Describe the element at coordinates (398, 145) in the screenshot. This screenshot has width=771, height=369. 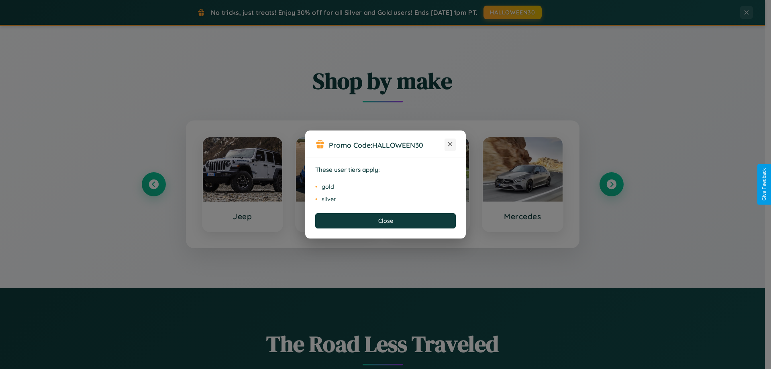
I see `b: HALLOWEEN30` at that location.